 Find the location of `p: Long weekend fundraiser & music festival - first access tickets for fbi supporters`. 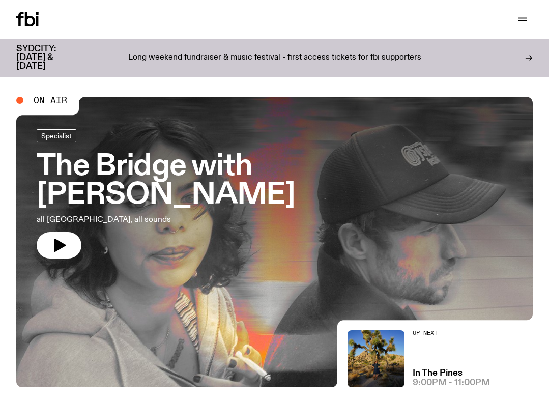

p: Long weekend fundraiser & music festival - first access tickets for fbi supporters is located at coordinates (275, 58).